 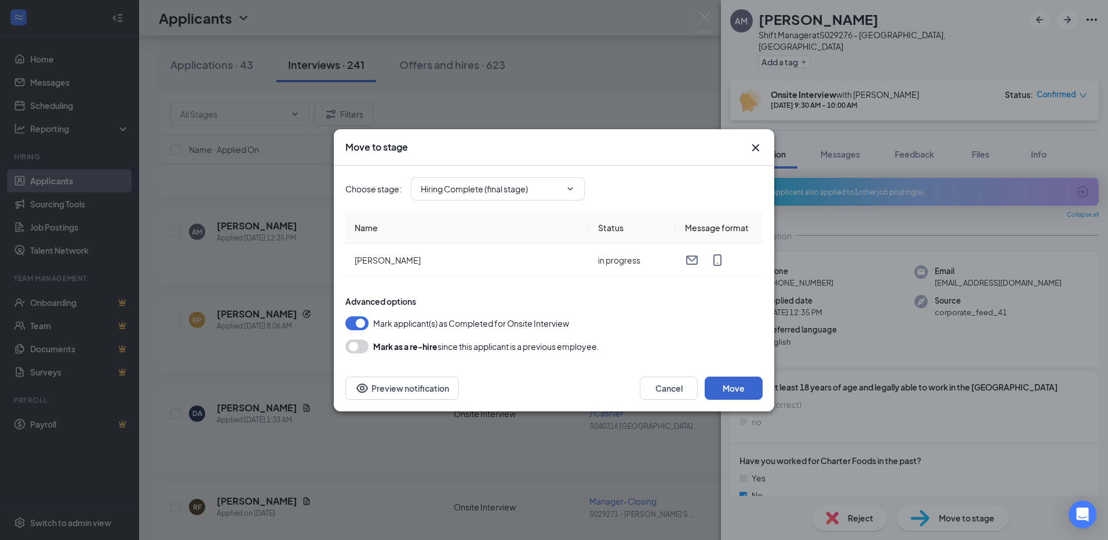 What do you see at coordinates (405, 347) in the screenshot?
I see `b: Mark as a re-hire` at bounding box center [405, 347].